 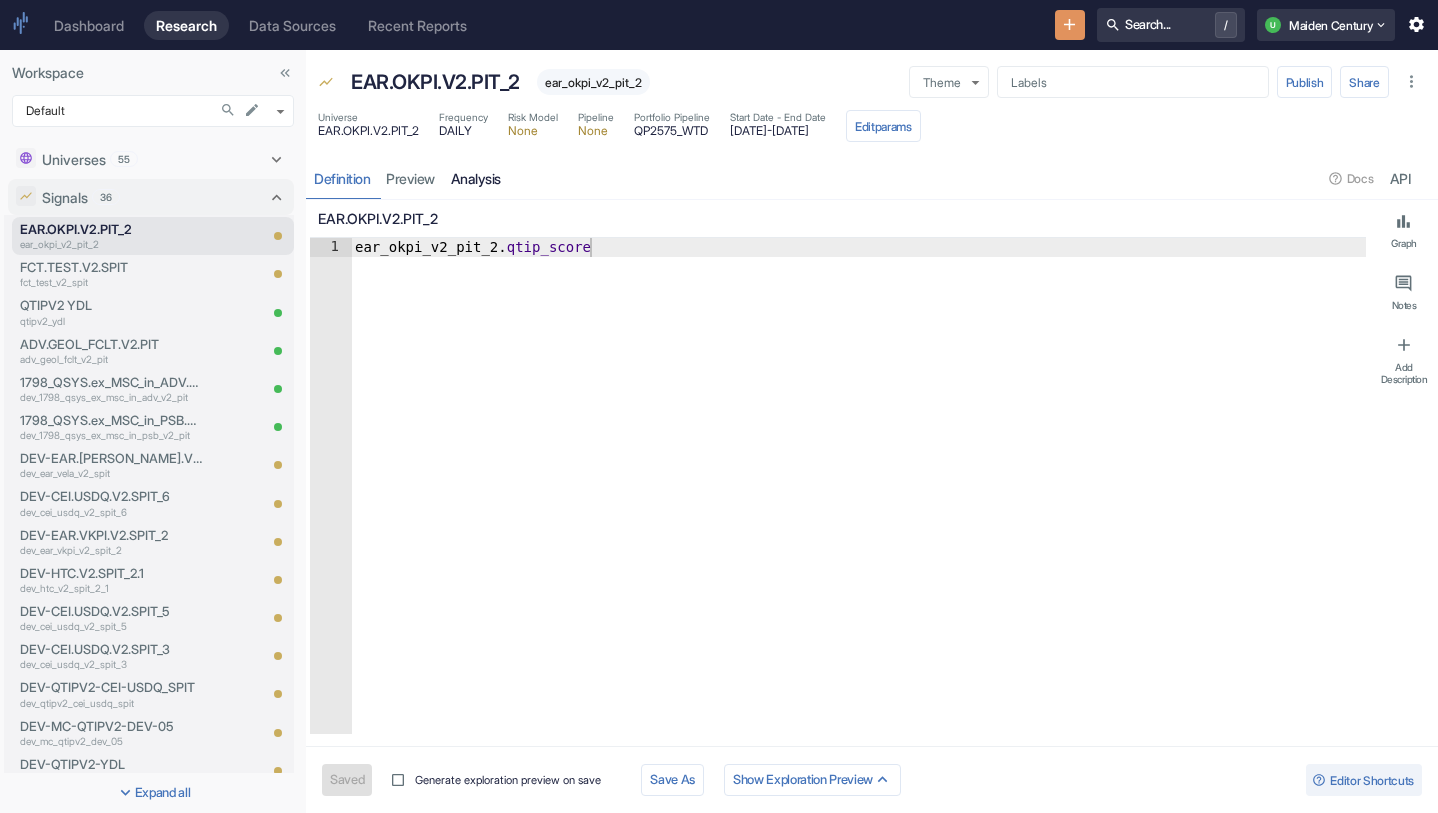 What do you see at coordinates (112, 611) in the screenshot?
I see `p: DEV-CEI.USDQ.V2.SPIT_5` at bounding box center [112, 611].